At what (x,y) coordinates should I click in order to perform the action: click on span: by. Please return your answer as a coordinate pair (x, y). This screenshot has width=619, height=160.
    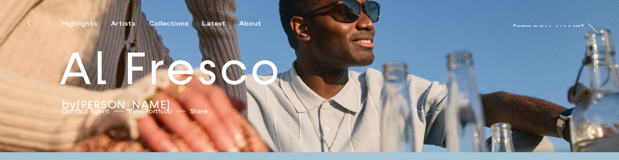
    Looking at the image, I should click on (69, 105).